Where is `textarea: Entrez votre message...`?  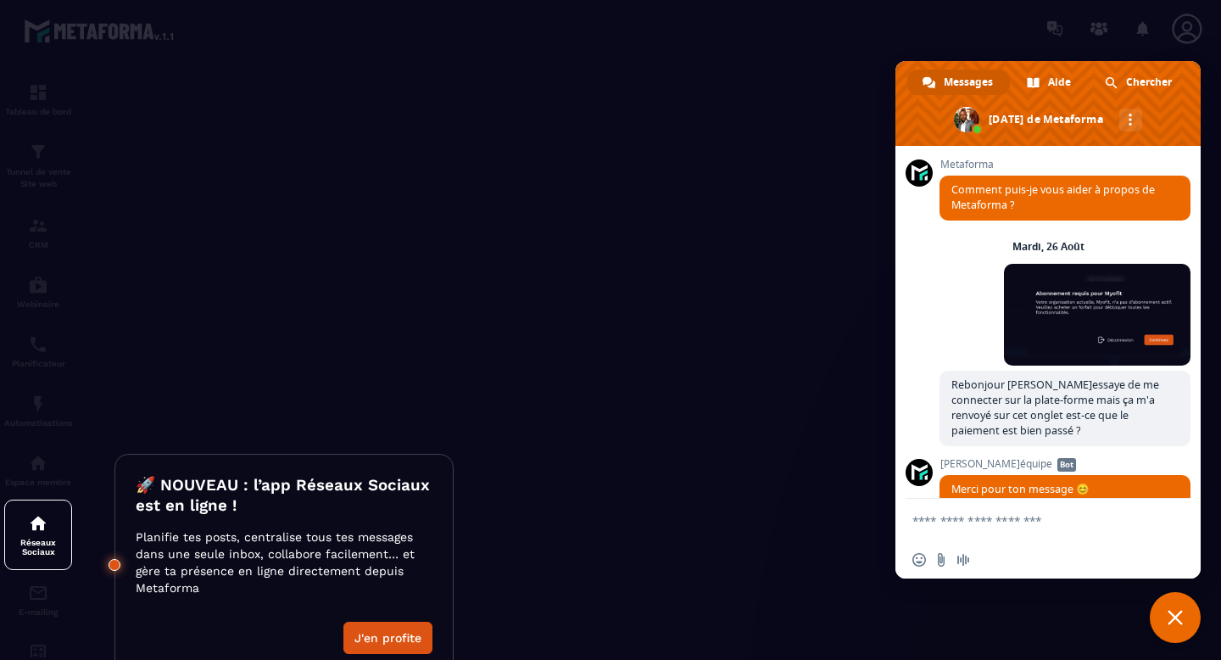
textarea: Entrez votre message... is located at coordinates (1029, 521).